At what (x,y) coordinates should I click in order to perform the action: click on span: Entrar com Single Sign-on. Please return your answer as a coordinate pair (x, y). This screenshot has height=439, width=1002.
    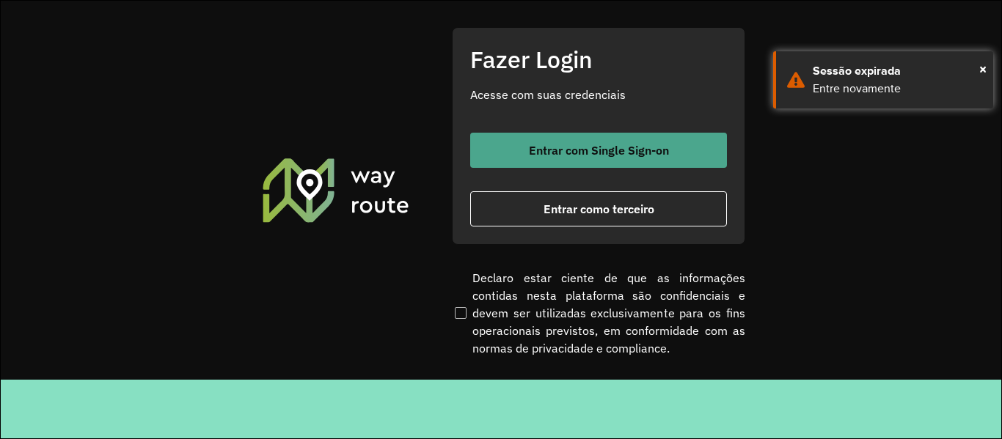
    Looking at the image, I should click on (598, 150).